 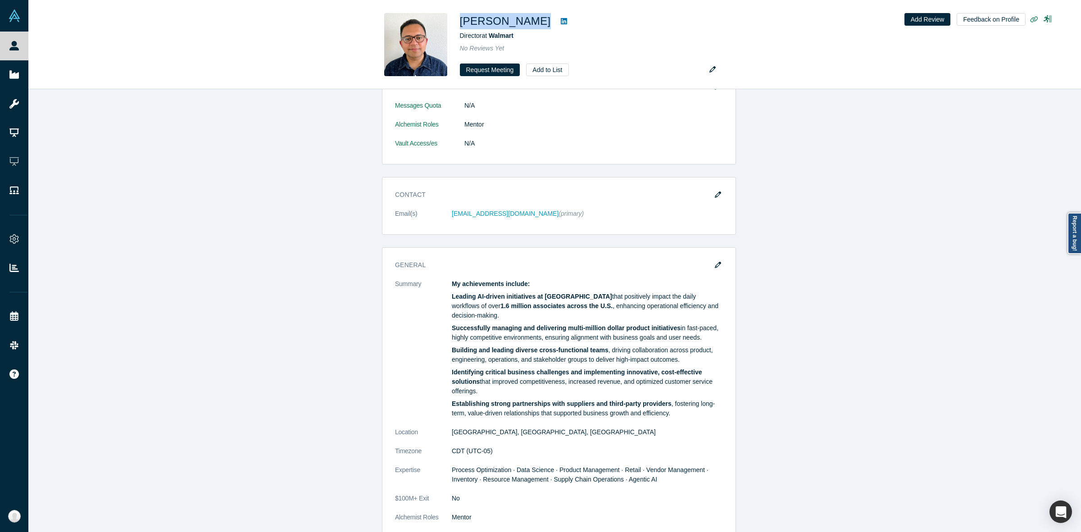 I want to click on span: Director at, so click(x=486, y=36).